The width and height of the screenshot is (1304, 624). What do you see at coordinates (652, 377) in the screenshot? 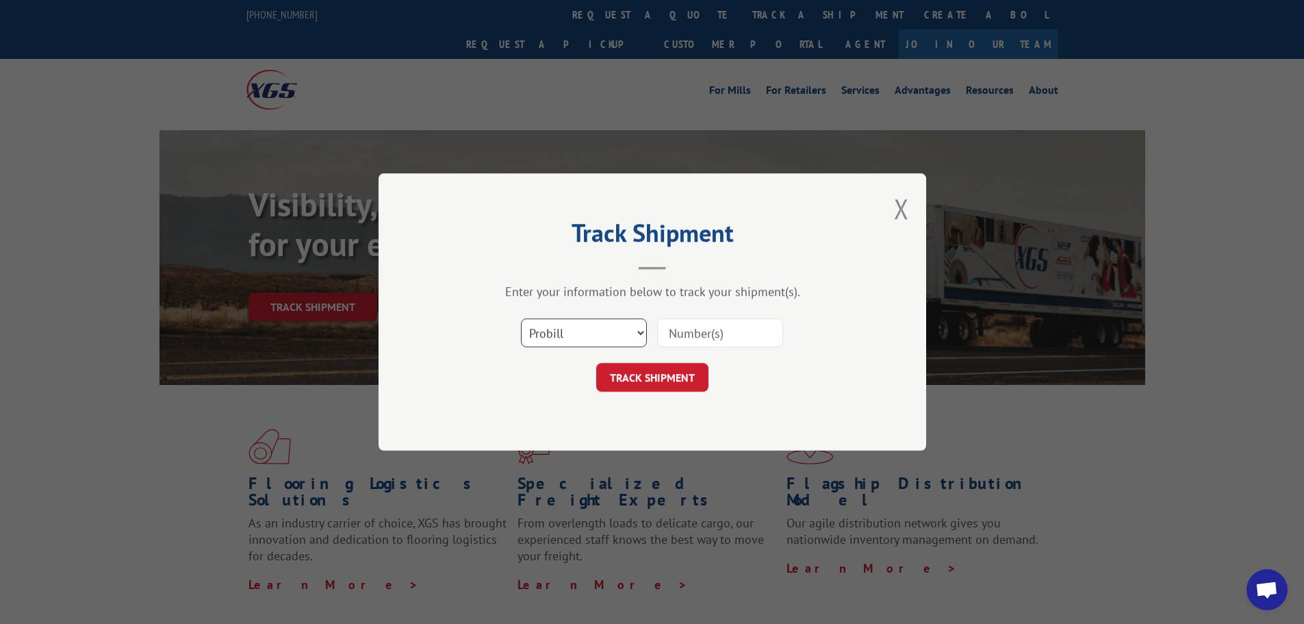
I see `button: TRACK SHIPMENT` at bounding box center [652, 377].